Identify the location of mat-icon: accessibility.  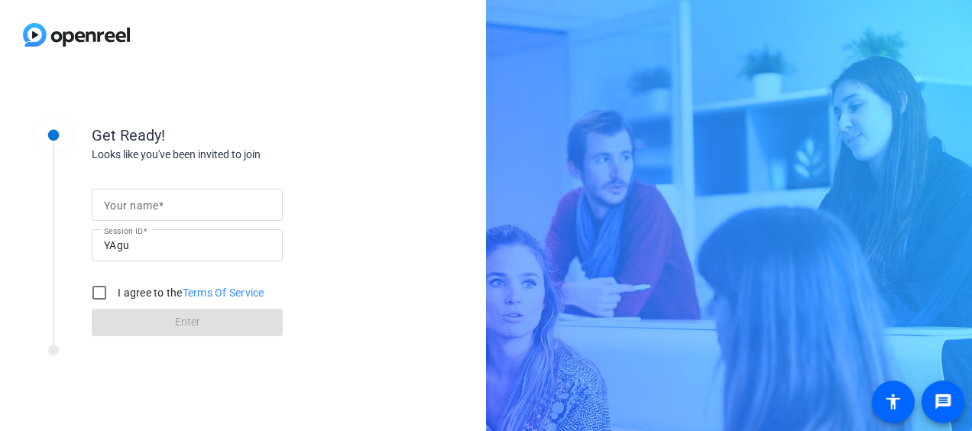
(894, 402).